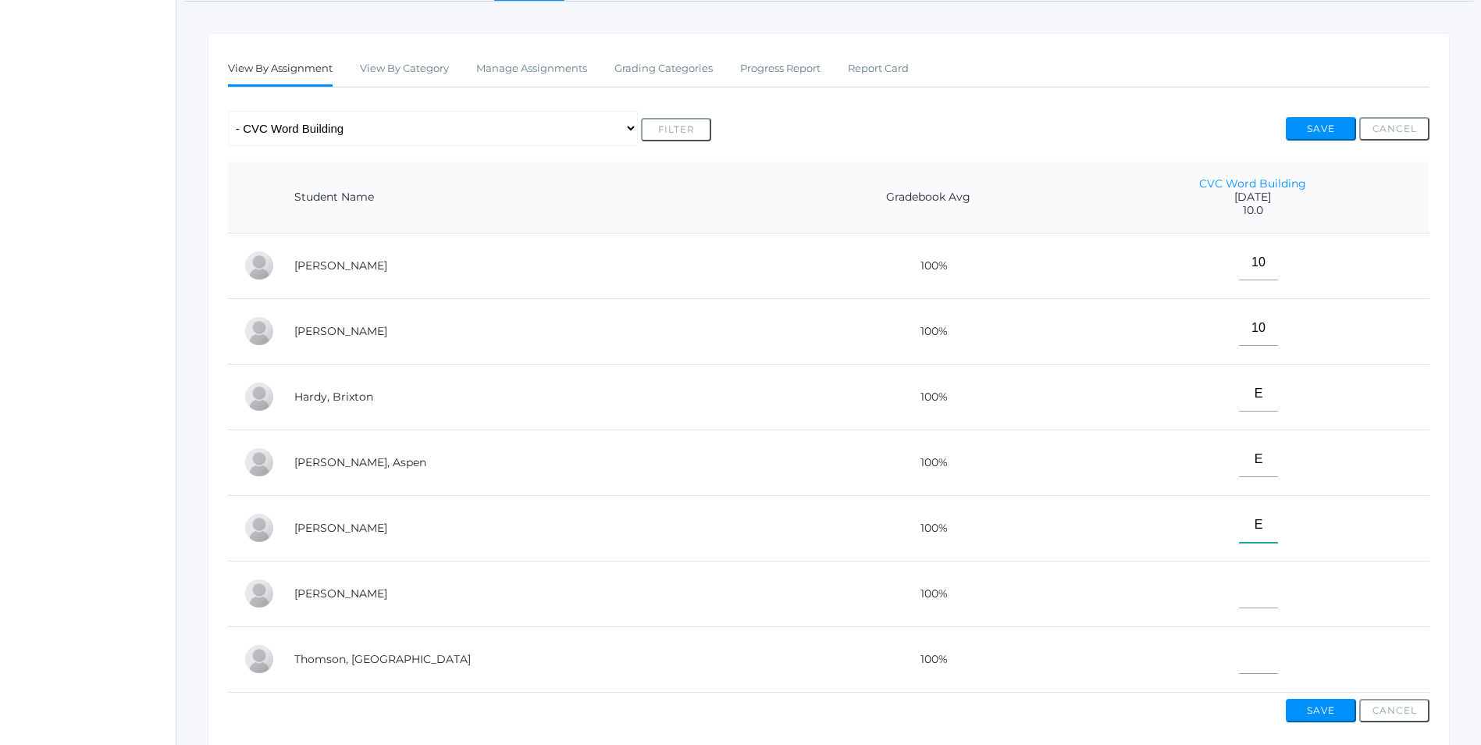 Image resolution: width=1481 pixels, height=745 pixels. I want to click on th: Gradebook Avg, so click(928, 198).